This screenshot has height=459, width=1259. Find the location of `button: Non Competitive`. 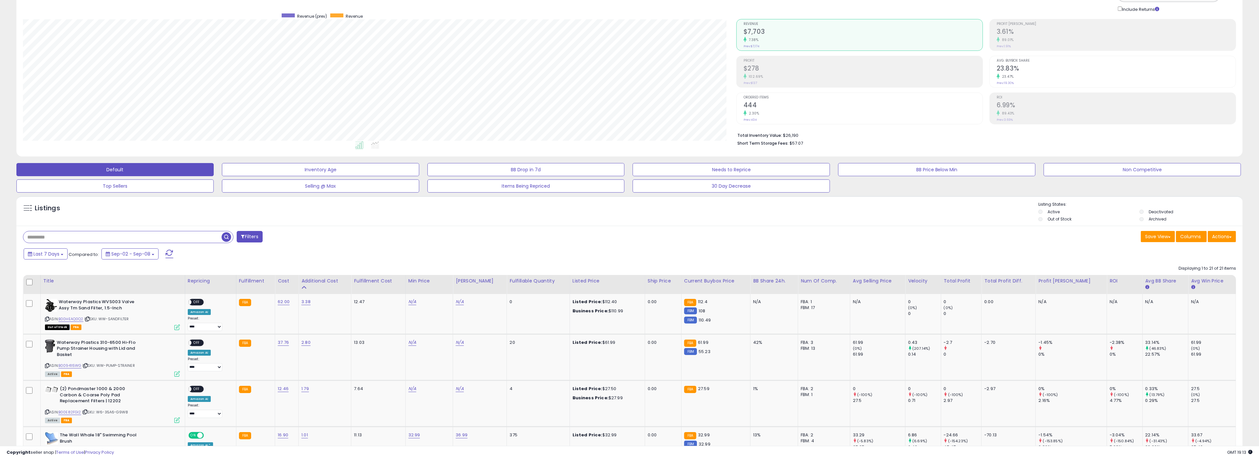

button: Non Competitive is located at coordinates (1142, 170).